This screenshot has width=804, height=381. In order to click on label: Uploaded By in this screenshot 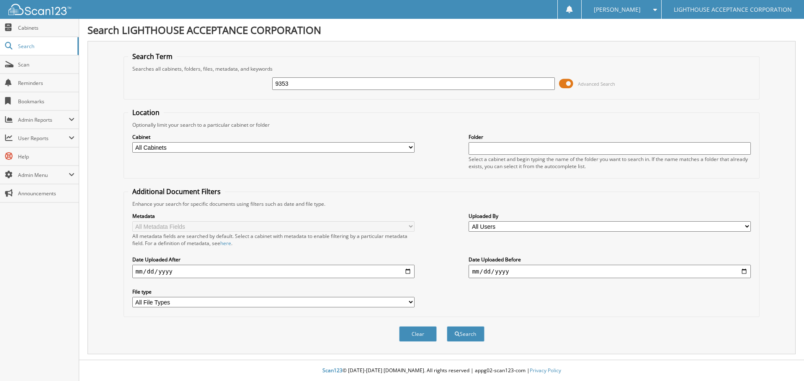, I will do `click(609, 216)`.